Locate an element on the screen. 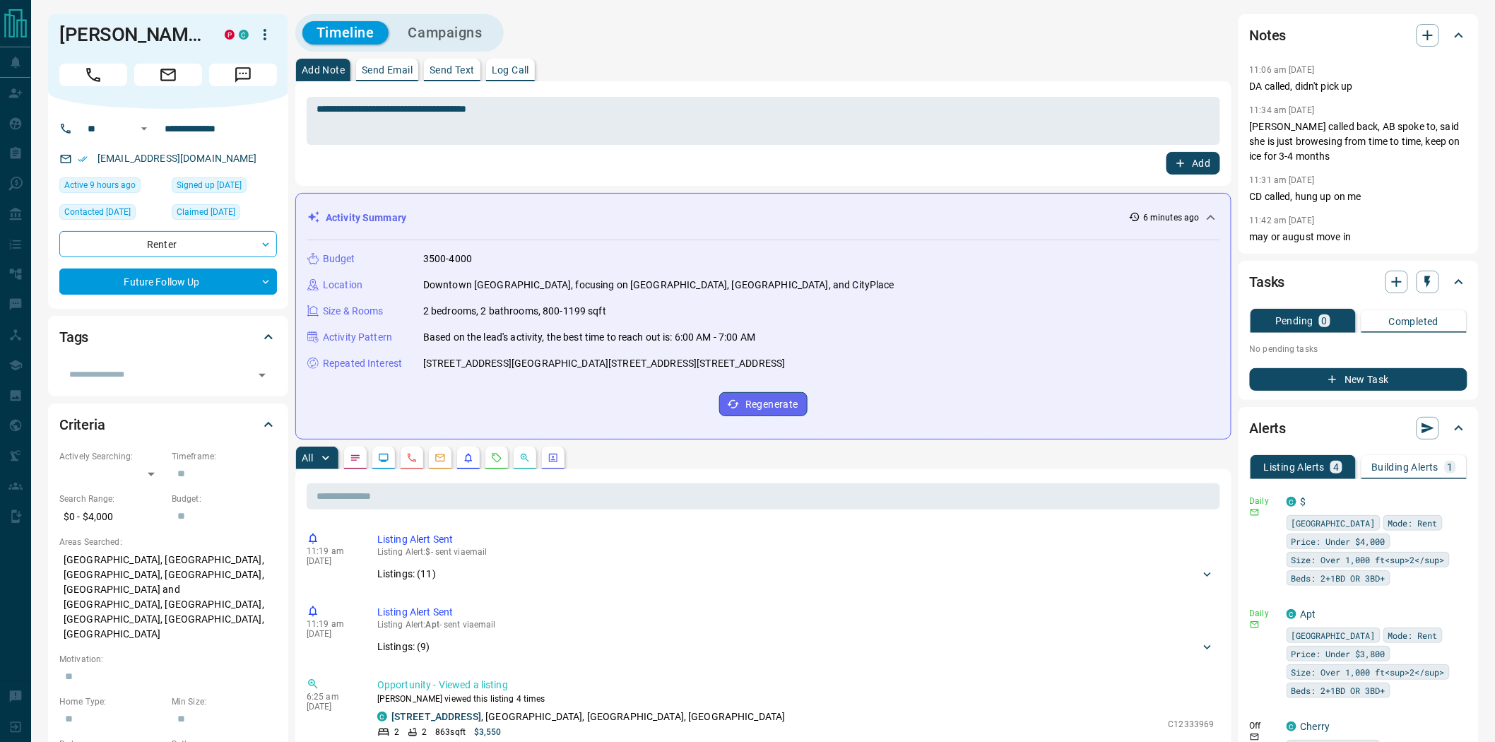 The image size is (1495, 742). p: $3,550 is located at coordinates (488, 732).